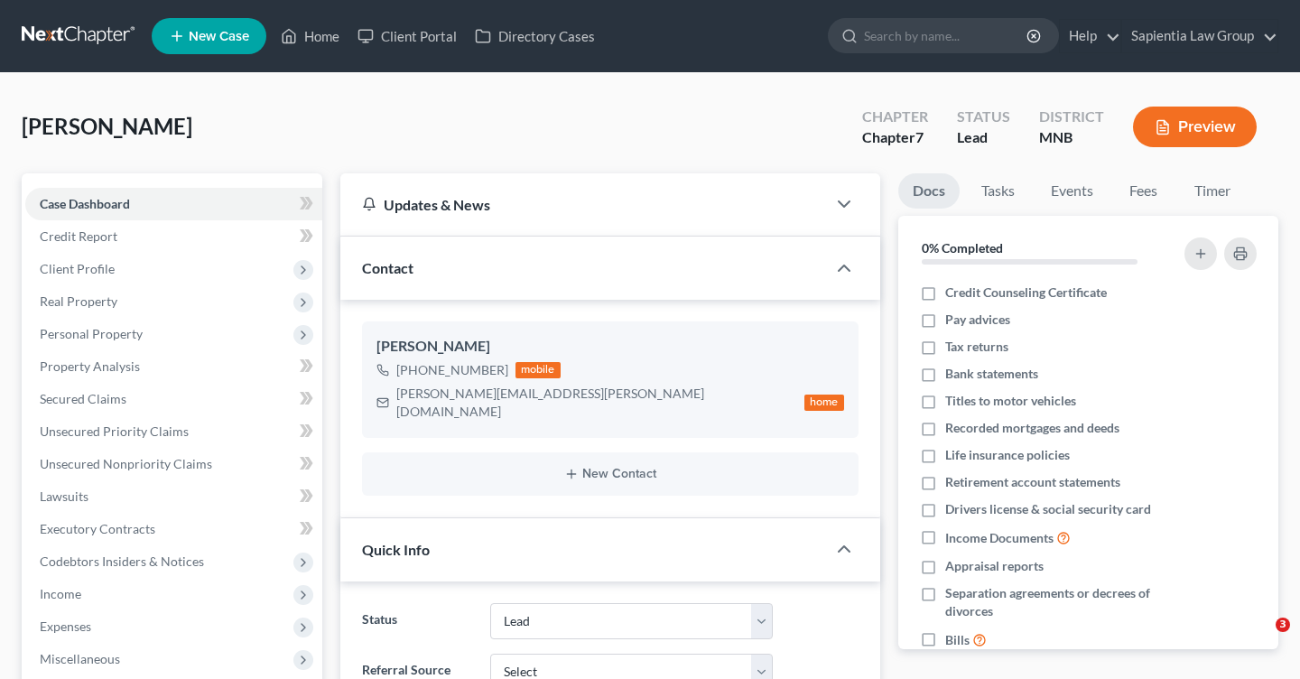  I want to click on a: Case Dashboard, so click(173, 204).